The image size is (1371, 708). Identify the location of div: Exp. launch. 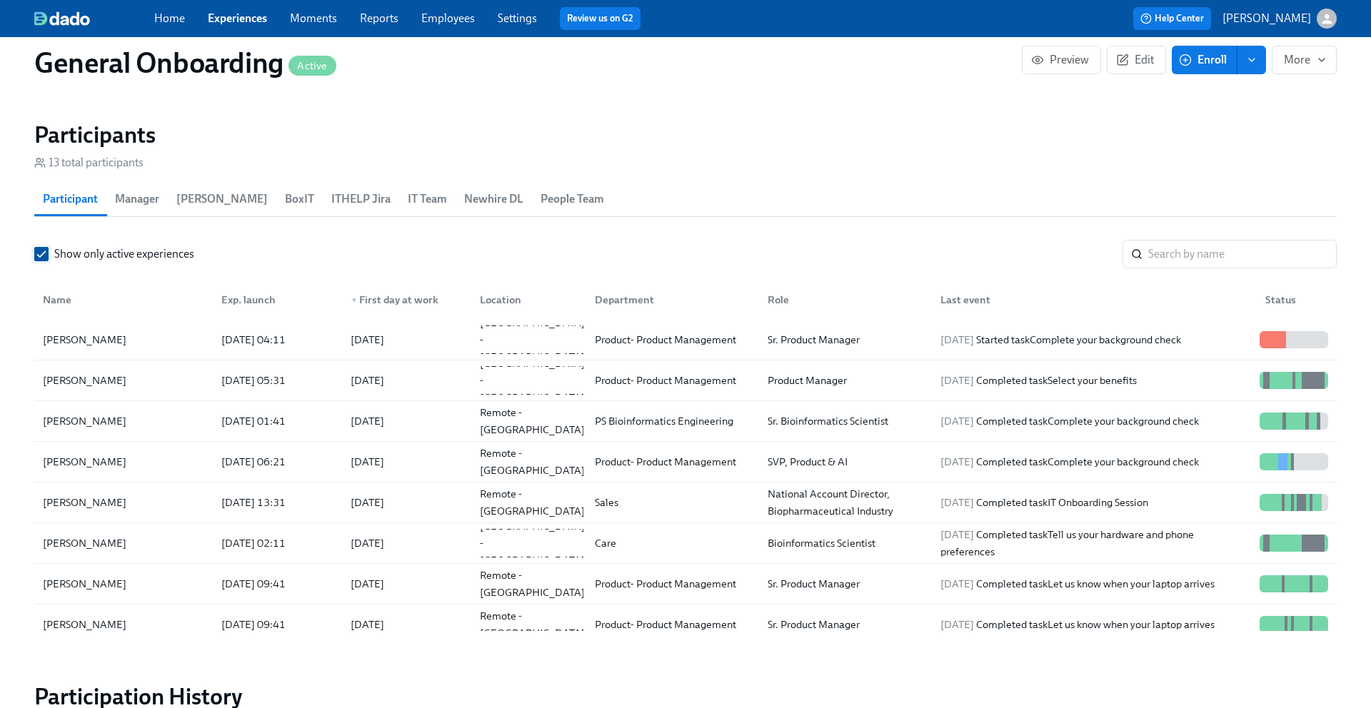
(274, 300).